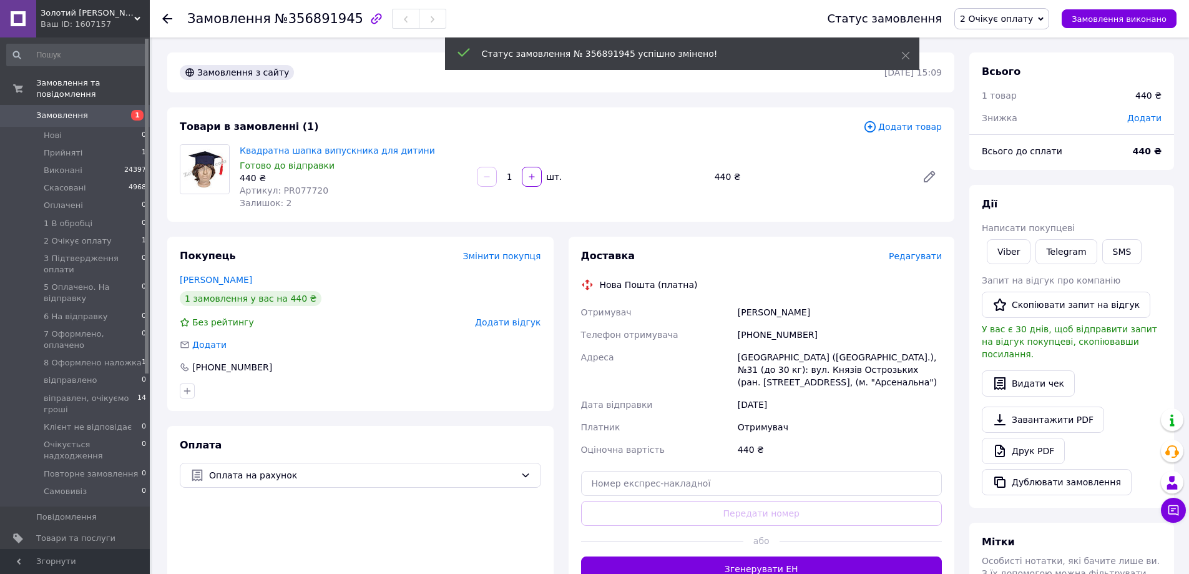  I want to click on span: Оціночна вартість, so click(623, 449).